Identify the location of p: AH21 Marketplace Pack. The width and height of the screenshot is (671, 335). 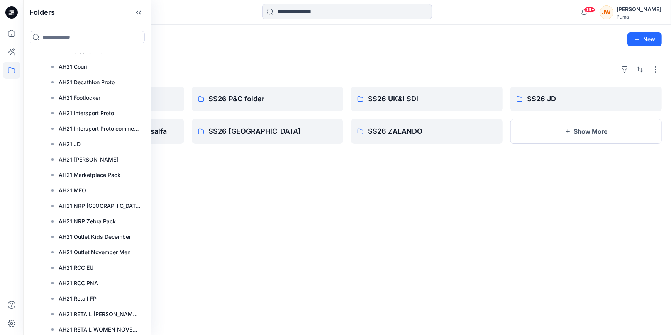
(90, 175).